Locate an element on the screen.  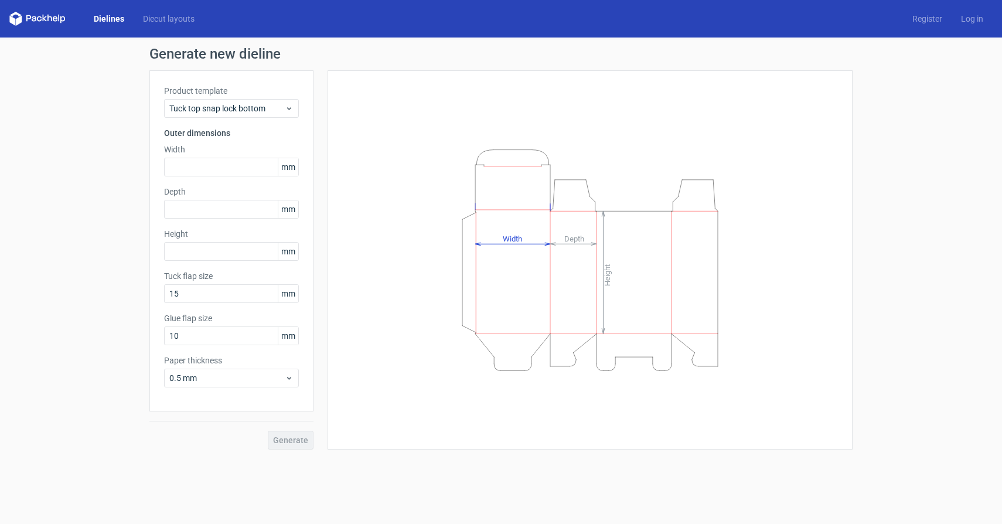
label: Product template is located at coordinates (231, 91).